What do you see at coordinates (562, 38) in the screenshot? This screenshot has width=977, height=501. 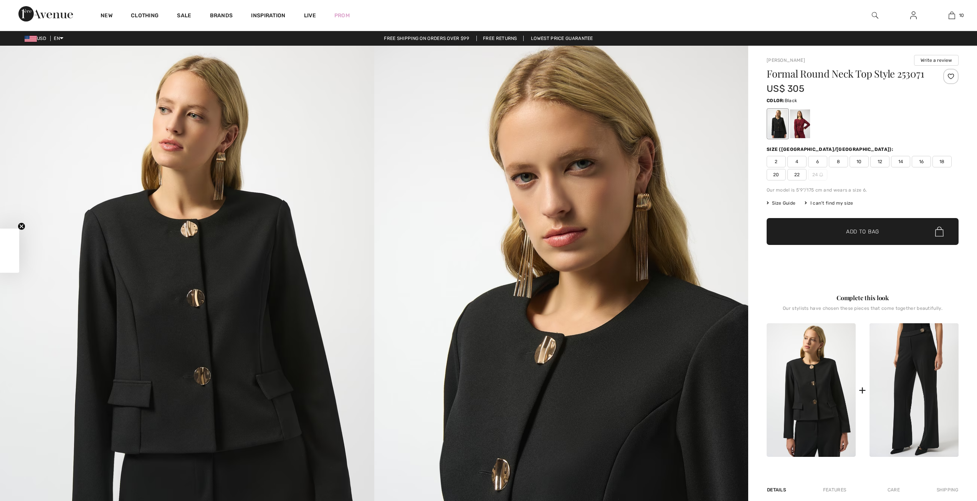 I see `a: Lowest Price Guarantee` at bounding box center [562, 38].